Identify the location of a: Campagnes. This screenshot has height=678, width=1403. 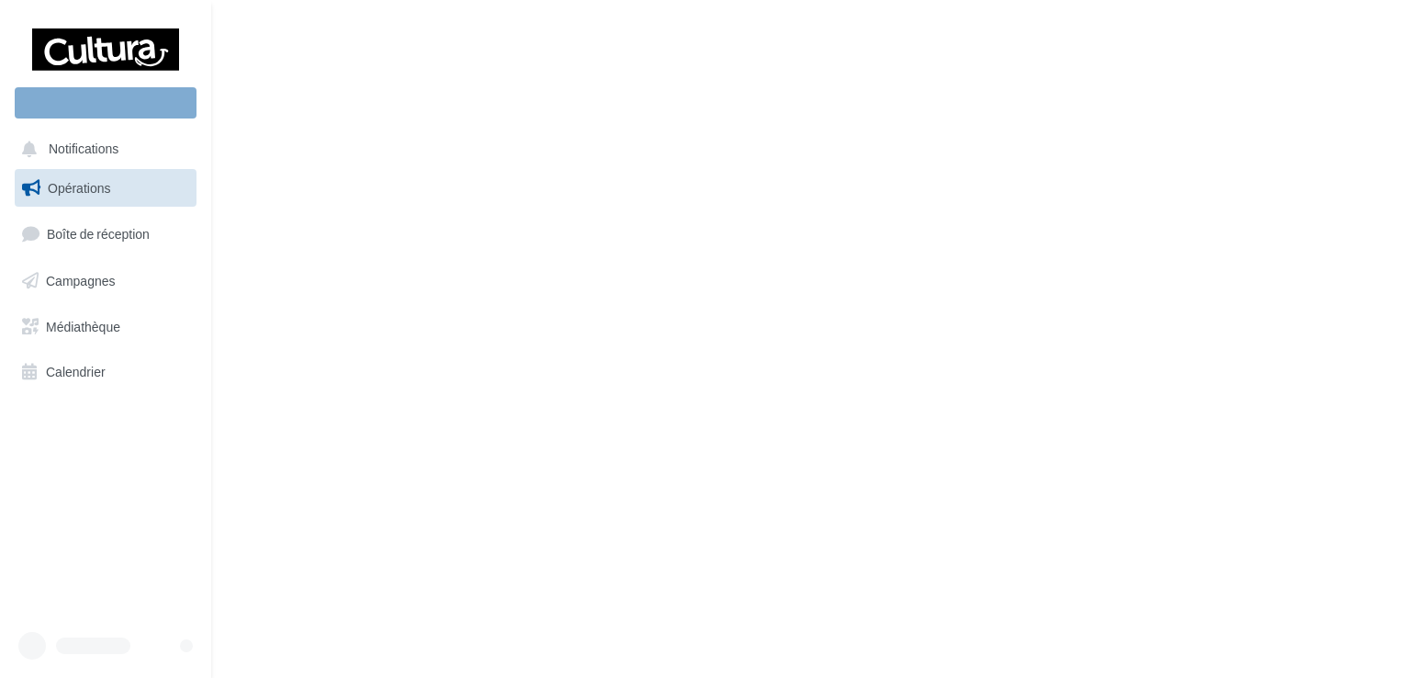
(106, 281).